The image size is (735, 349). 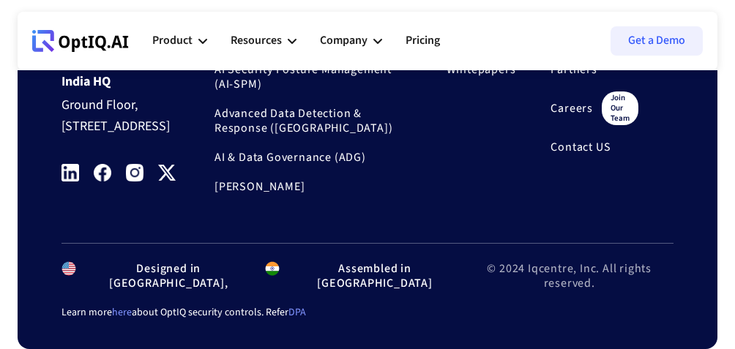 What do you see at coordinates (368, 313) in the screenshot?
I see `div: Learn more about OptIQ security controls. Refer` at bounding box center [368, 313].